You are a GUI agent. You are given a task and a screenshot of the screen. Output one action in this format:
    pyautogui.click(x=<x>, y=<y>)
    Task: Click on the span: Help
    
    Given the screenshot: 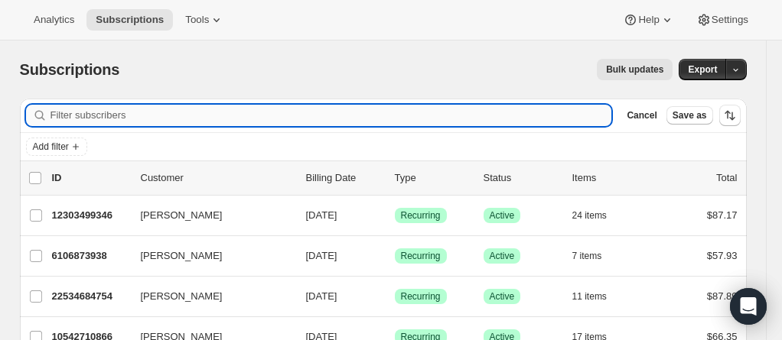 What is the action you would take?
    pyautogui.click(x=648, y=20)
    